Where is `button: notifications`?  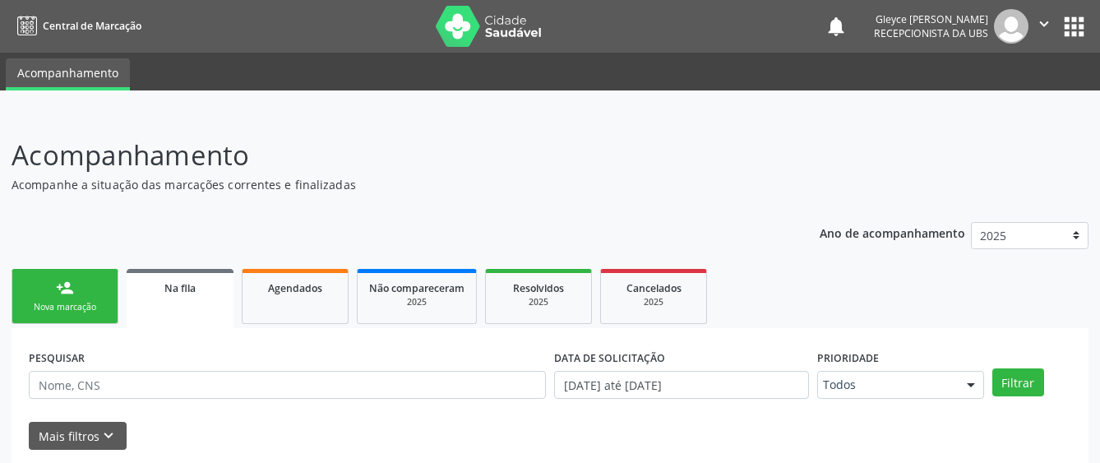
button: notifications is located at coordinates (836, 26).